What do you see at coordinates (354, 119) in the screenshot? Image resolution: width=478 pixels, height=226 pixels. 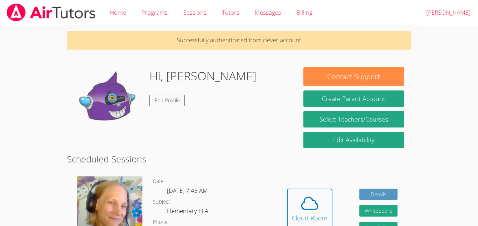 I see `a: Select Teachers/Courses` at bounding box center [354, 119].